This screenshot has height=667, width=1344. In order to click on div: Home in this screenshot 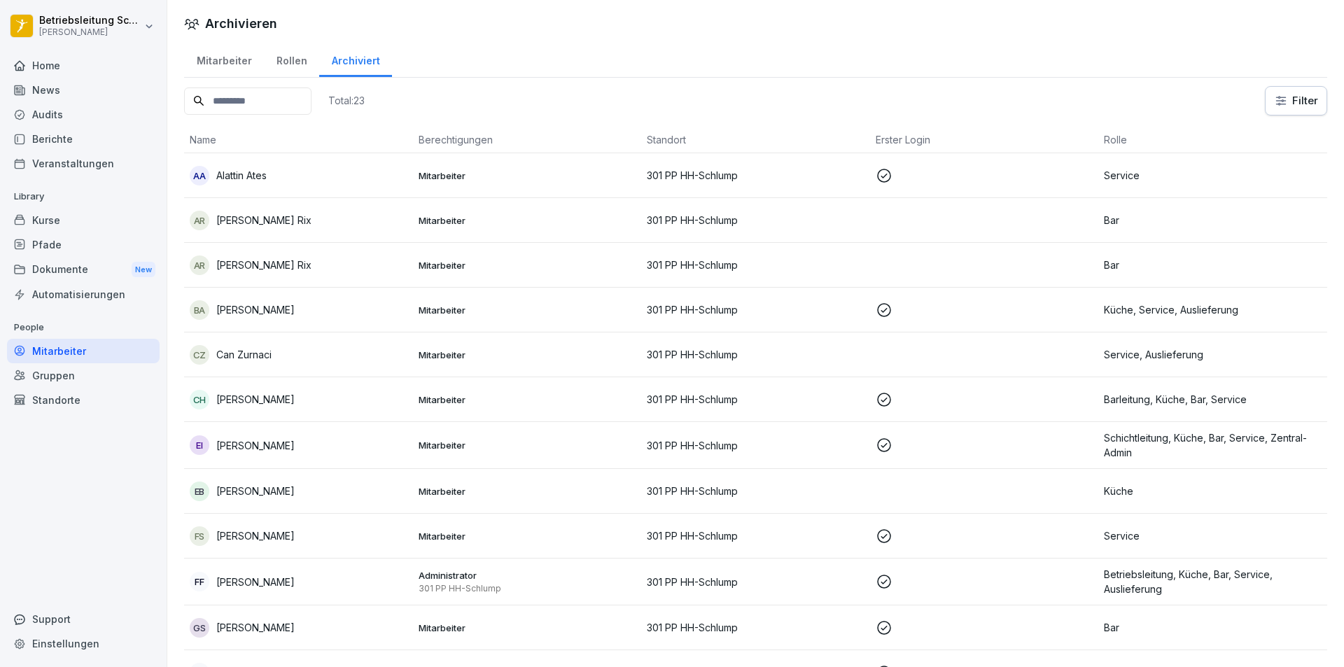, I will do `click(83, 65)`.